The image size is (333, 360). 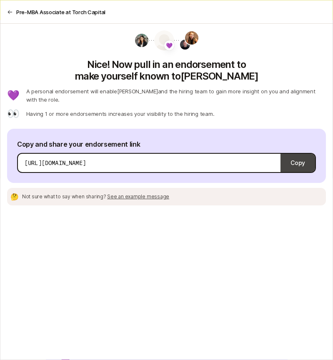 What do you see at coordinates (192, 38) in the screenshot?
I see `img: Katie Reiner` at bounding box center [192, 38].